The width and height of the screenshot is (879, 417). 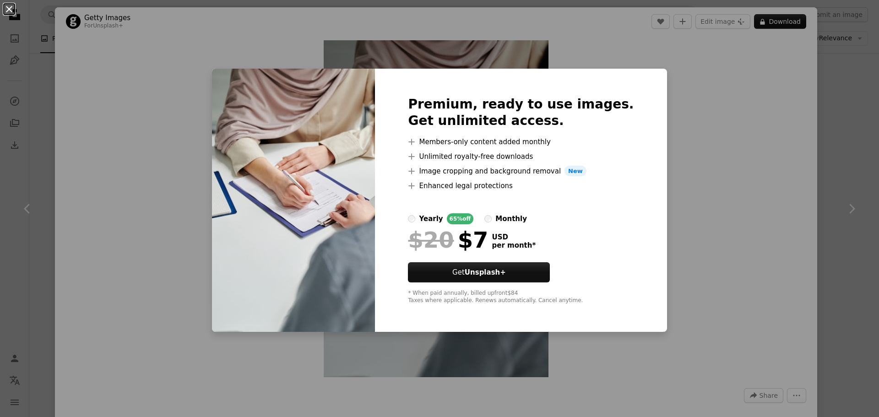 What do you see at coordinates (575, 171) in the screenshot?
I see `span: New` at bounding box center [575, 171].